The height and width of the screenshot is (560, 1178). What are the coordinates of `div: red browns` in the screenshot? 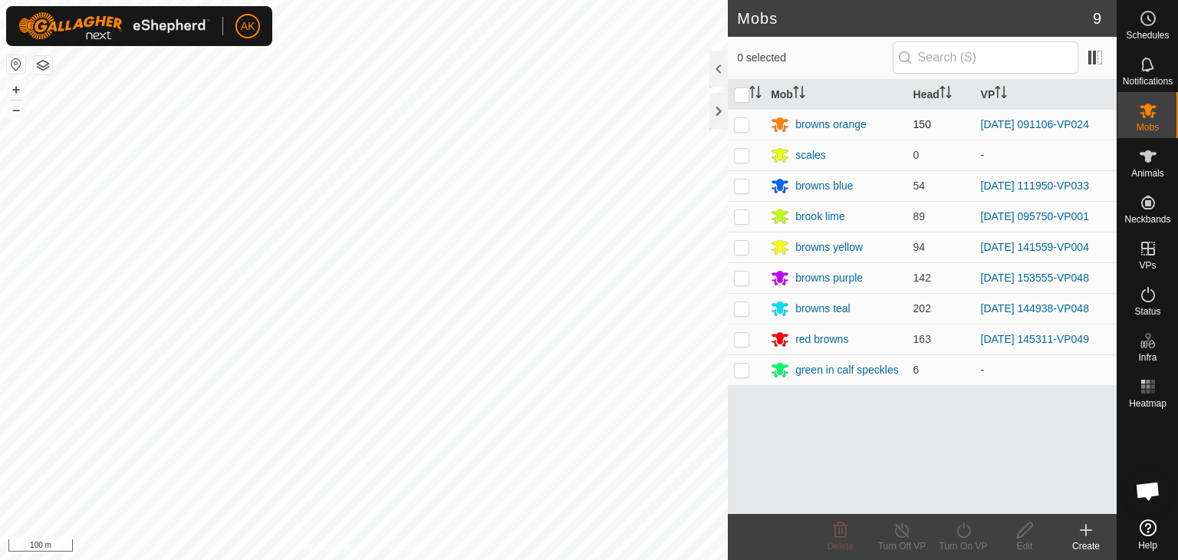 It's located at (821, 339).